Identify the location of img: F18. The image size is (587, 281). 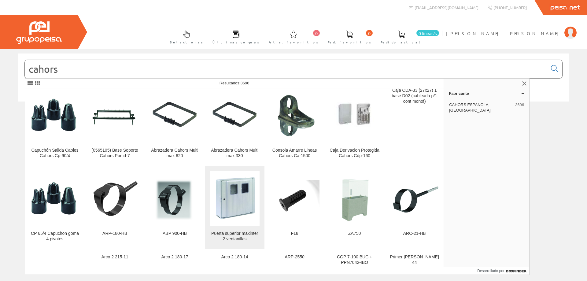
(294, 198).